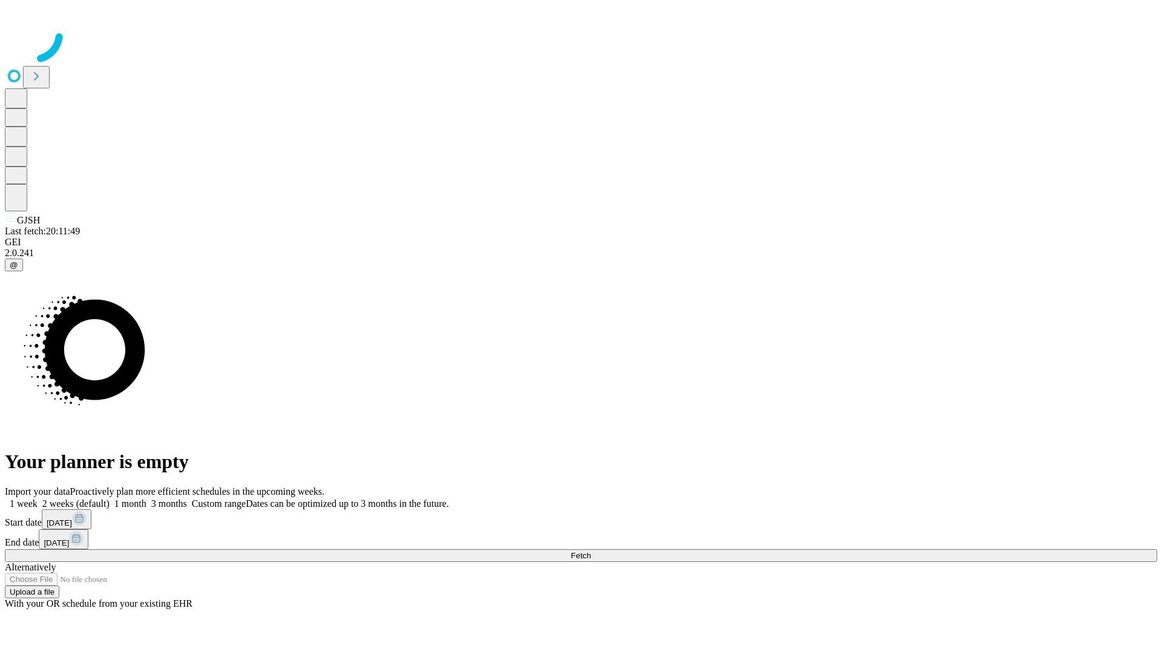 The image size is (1162, 654). What do you see at coordinates (580, 555) in the screenshot?
I see `span: Fetch` at bounding box center [580, 555].